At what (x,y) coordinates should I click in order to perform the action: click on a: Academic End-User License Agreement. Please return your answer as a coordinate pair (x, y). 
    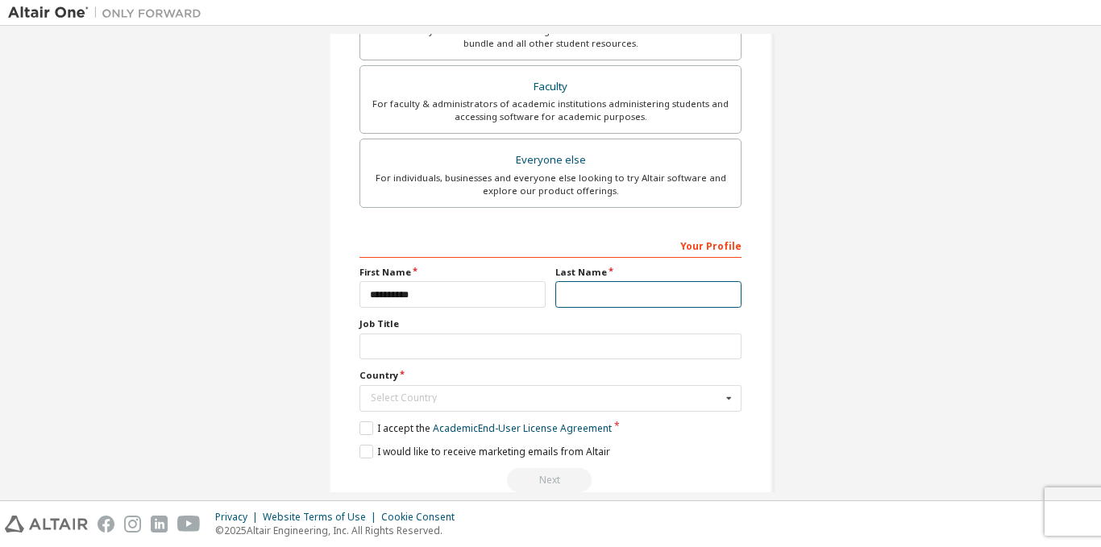
    Looking at the image, I should click on (522, 428).